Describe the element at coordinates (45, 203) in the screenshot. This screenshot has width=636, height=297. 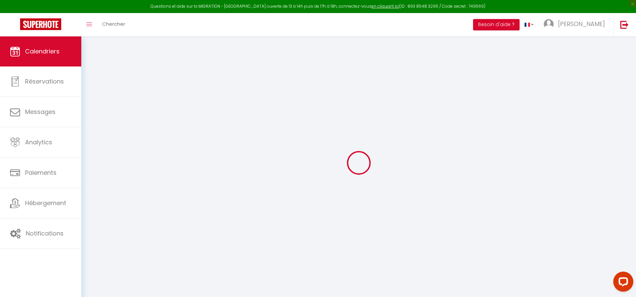
I see `span: Hébergement` at that location.